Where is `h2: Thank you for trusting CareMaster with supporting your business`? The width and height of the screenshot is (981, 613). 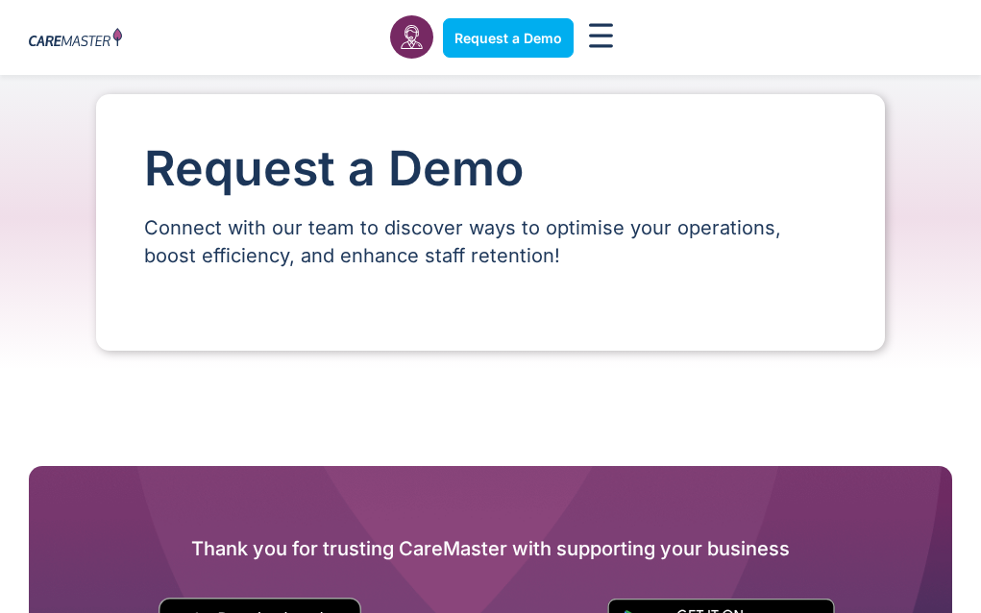 h2: Thank you for trusting CareMaster with supporting your business is located at coordinates (490, 549).